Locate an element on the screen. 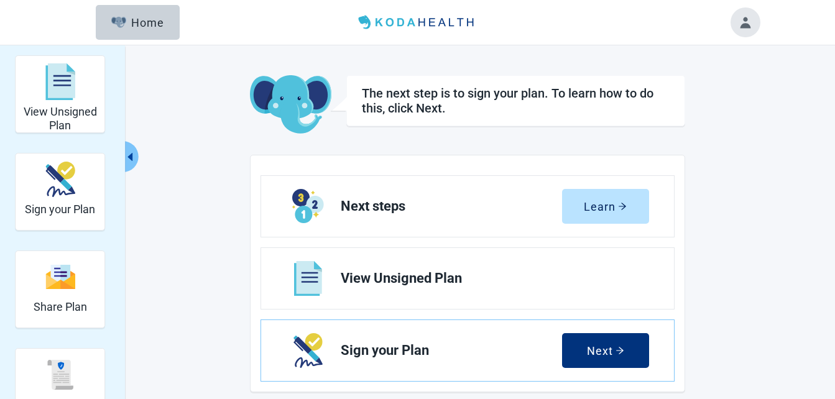 Image resolution: width=835 pixels, height=399 pixels. img: make_plan_official-CpYJDfBD.svg is located at coordinates (60, 179).